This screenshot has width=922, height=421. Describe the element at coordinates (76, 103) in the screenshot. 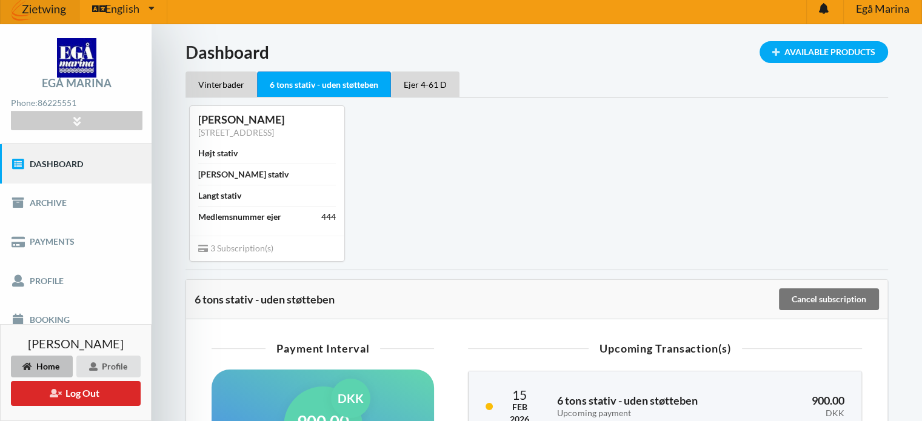

I see `div: Phone:` at that location.